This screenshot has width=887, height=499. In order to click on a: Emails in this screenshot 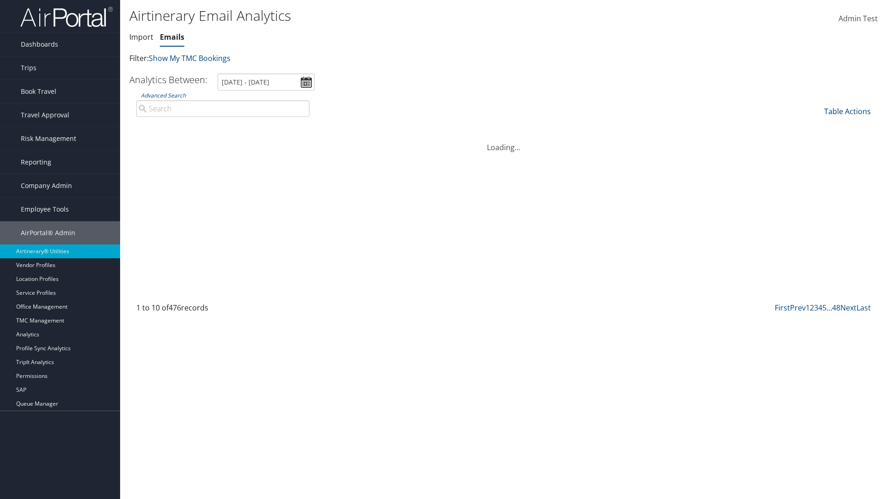, I will do `click(172, 37)`.